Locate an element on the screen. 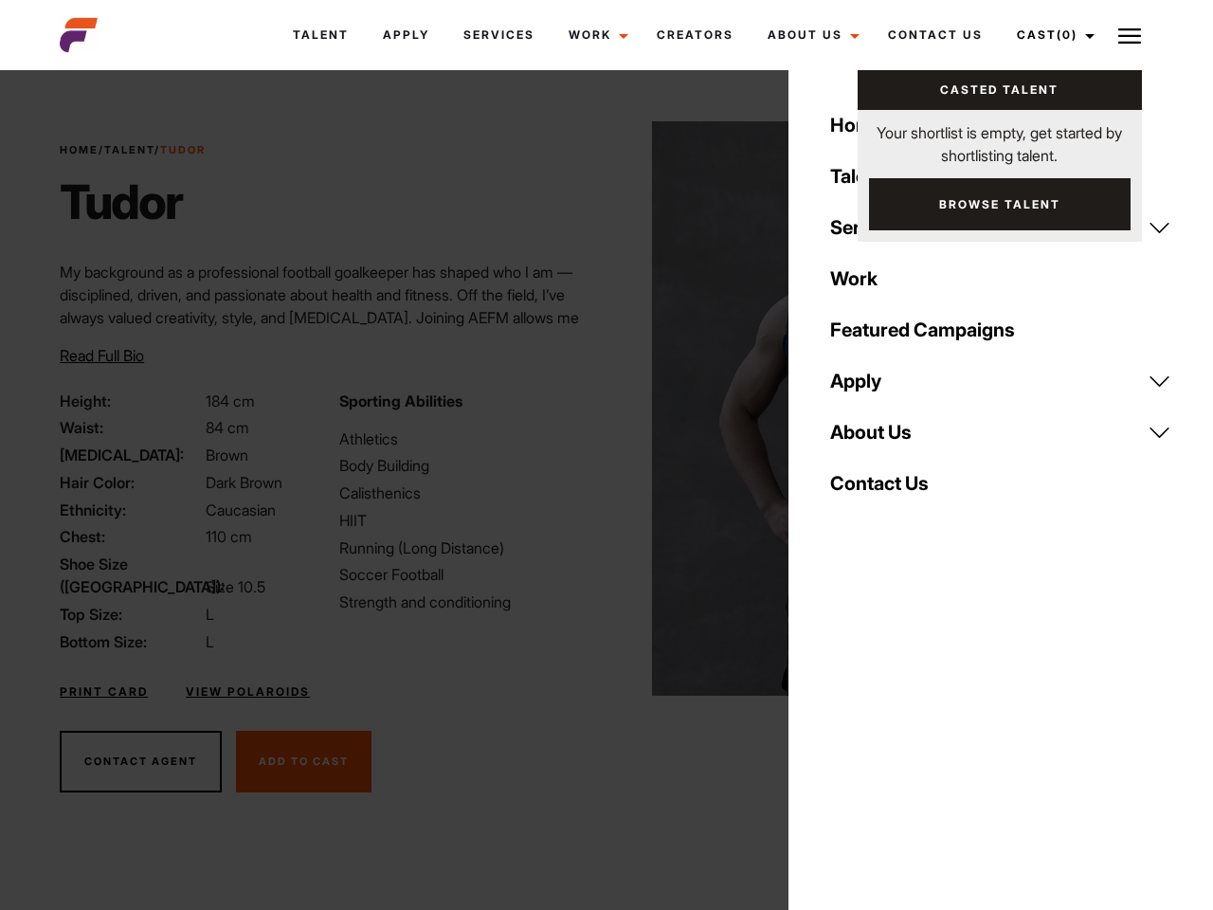  a: Casted Talent is located at coordinates (1000, 90).